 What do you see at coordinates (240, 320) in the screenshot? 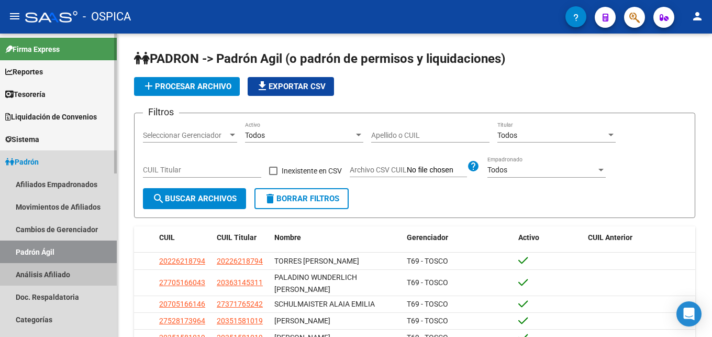
I see `span: 20351581019` at bounding box center [240, 320].